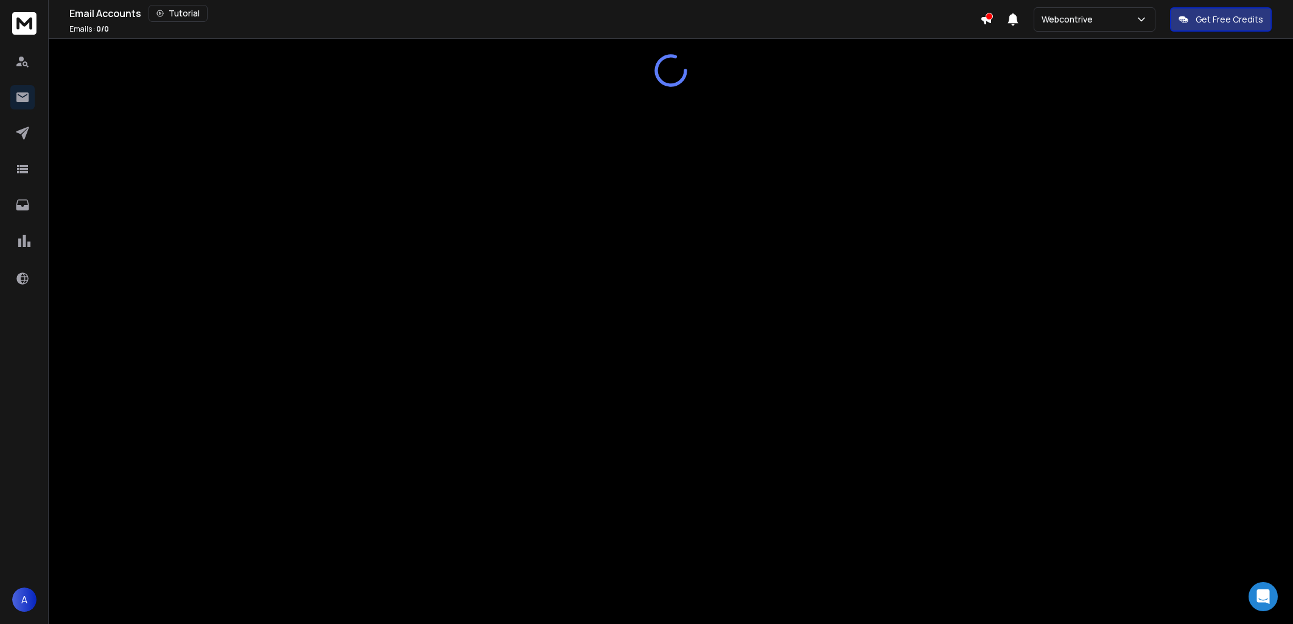 This screenshot has height=624, width=1293. I want to click on p: Webcontrive, so click(1069, 19).